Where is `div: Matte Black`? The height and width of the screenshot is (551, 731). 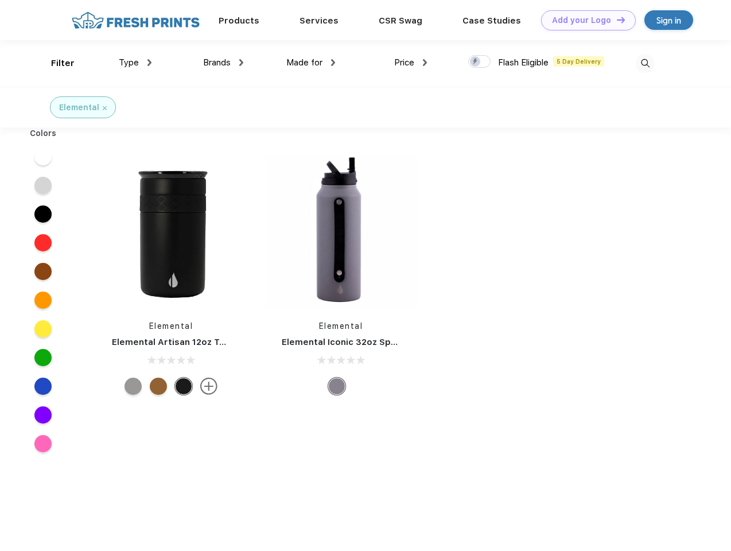 div: Matte Black is located at coordinates (184, 386).